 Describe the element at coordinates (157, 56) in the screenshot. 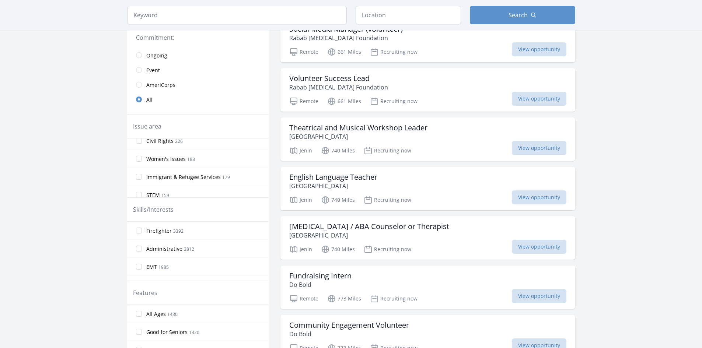

I see `span: Ongoing` at that location.